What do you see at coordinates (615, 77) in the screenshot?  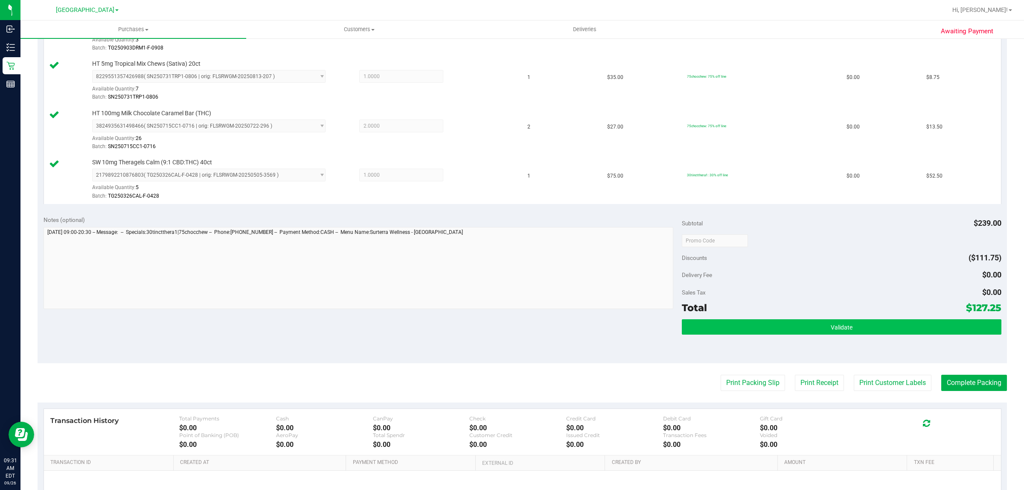 I see `span: $35.00` at bounding box center [615, 77].